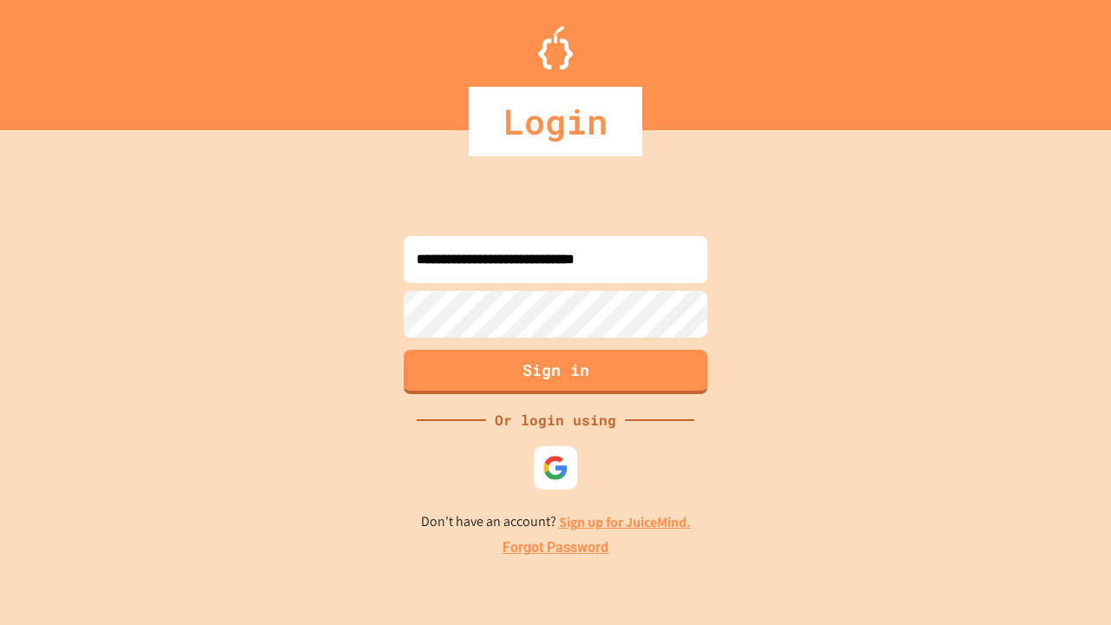 The height and width of the screenshot is (625, 1111). What do you see at coordinates (556, 522) in the screenshot?
I see `p: Don't have an account?` at bounding box center [556, 522].